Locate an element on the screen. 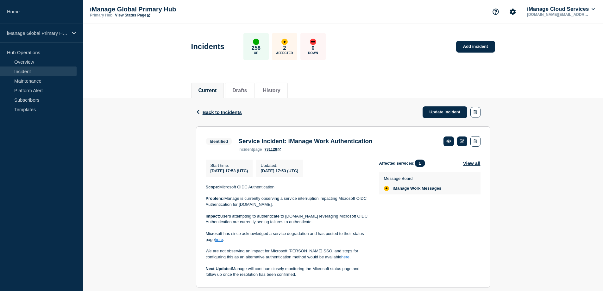 The width and height of the screenshot is (603, 291). strong: Scope: is located at coordinates (212, 187).